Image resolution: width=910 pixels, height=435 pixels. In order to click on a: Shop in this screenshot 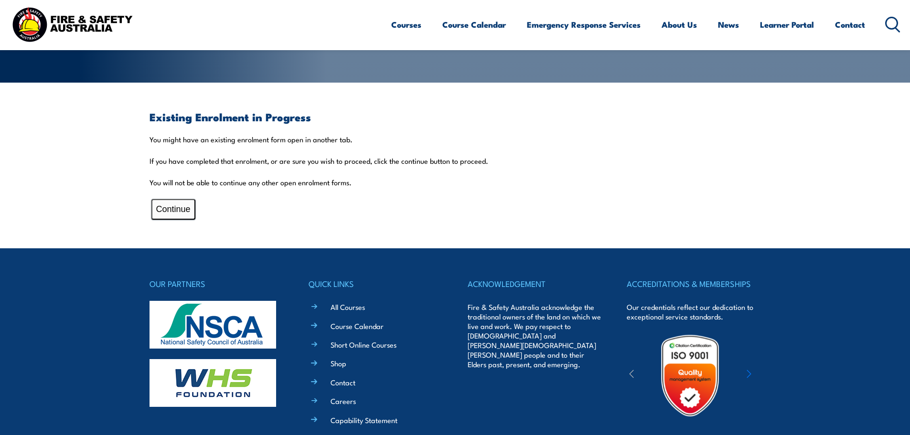, I will do `click(338, 363)`.